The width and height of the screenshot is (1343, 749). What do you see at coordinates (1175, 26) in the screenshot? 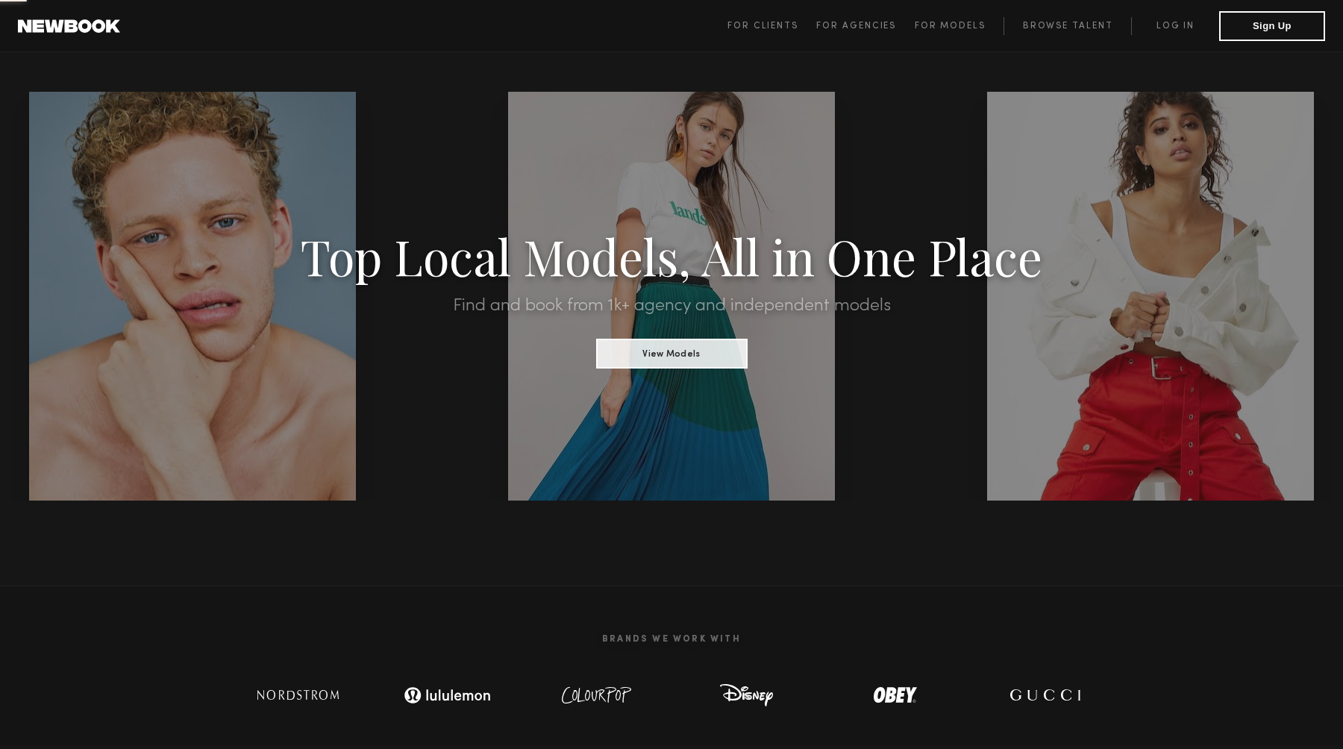
I see `a: Log in` at bounding box center [1175, 26].